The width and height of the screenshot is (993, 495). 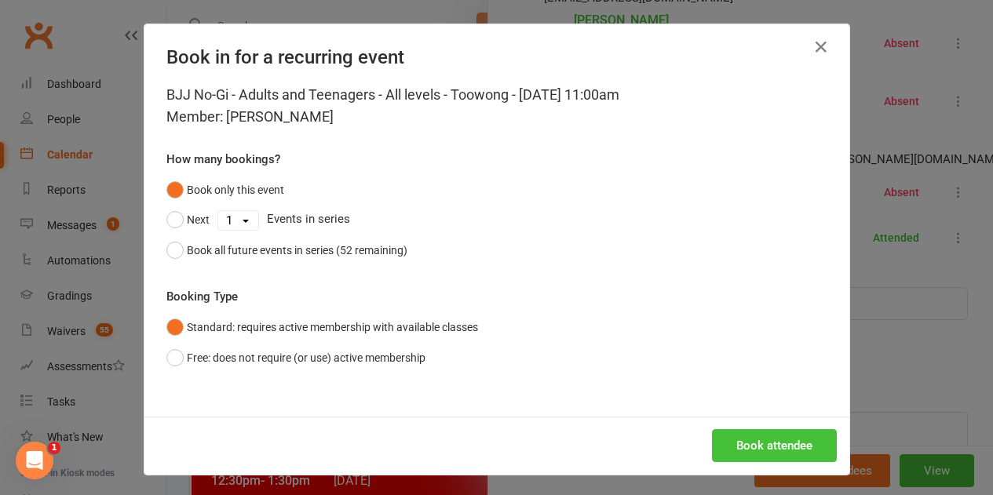 I want to click on label: Booking Type, so click(x=202, y=297).